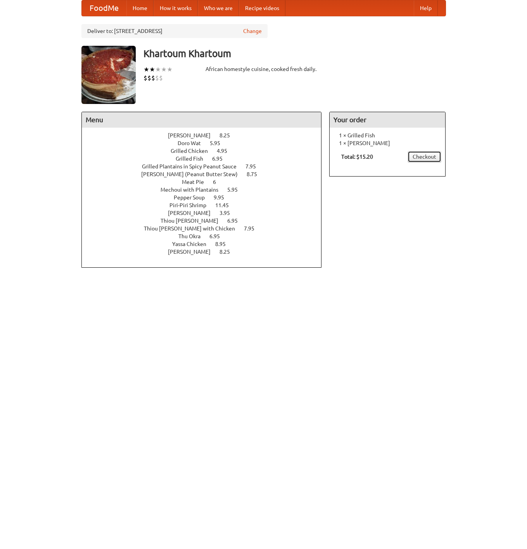  Describe the element at coordinates (206, 190) in the screenshot. I see `a: Mechoui with Plantains 5.95` at that location.